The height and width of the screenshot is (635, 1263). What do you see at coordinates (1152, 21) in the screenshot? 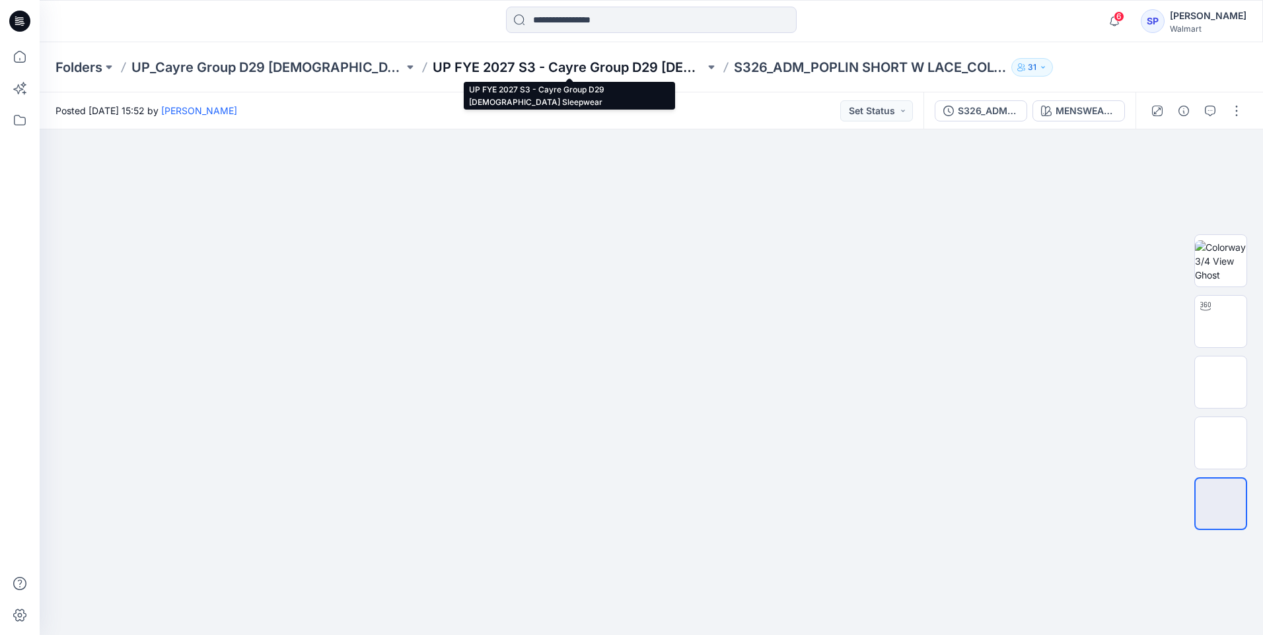
I see `div: SP` at bounding box center [1152, 21].